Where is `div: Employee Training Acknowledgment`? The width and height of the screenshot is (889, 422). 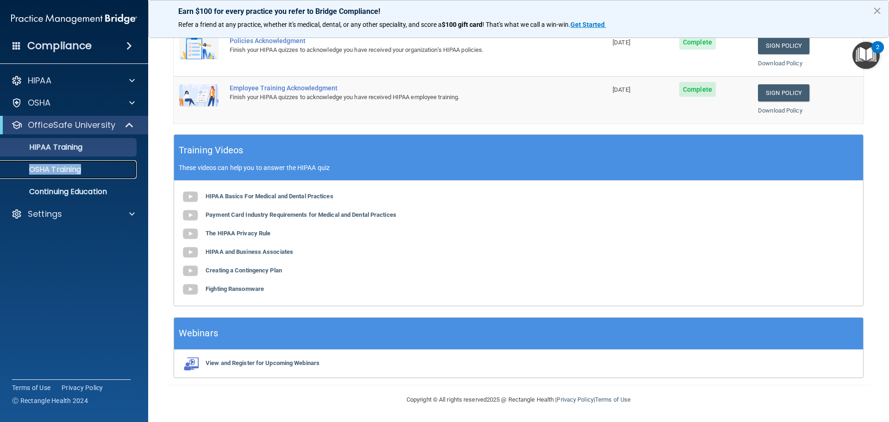 div: Employee Training Acknowledgment is located at coordinates (395, 88).